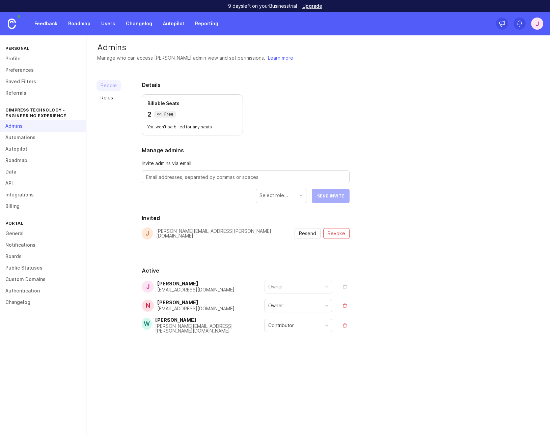 Image resolution: width=550 pixels, height=436 pixels. What do you see at coordinates (79, 24) in the screenshot?
I see `a: Roadmap` at bounding box center [79, 24].